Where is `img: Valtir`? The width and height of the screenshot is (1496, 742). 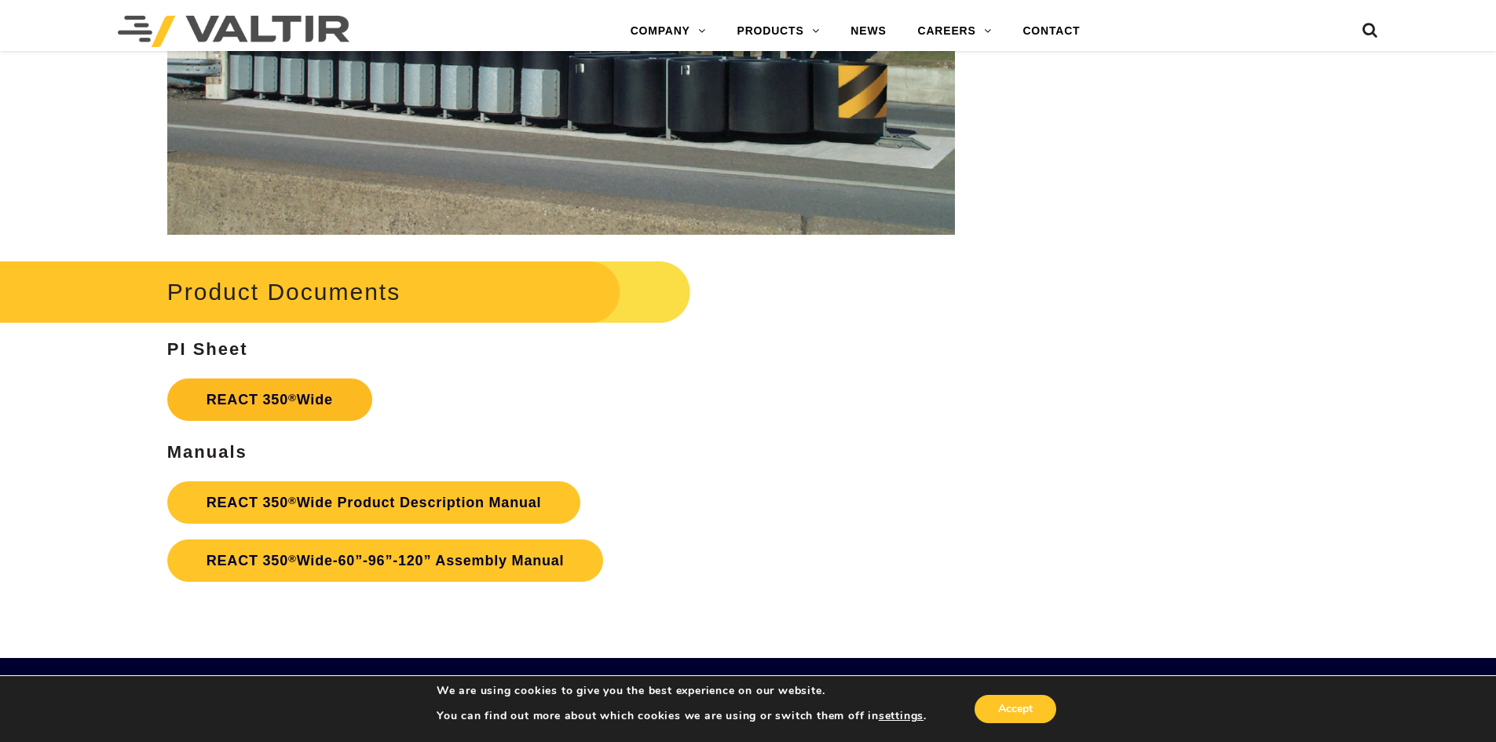
img: Valtir is located at coordinates (233, 31).